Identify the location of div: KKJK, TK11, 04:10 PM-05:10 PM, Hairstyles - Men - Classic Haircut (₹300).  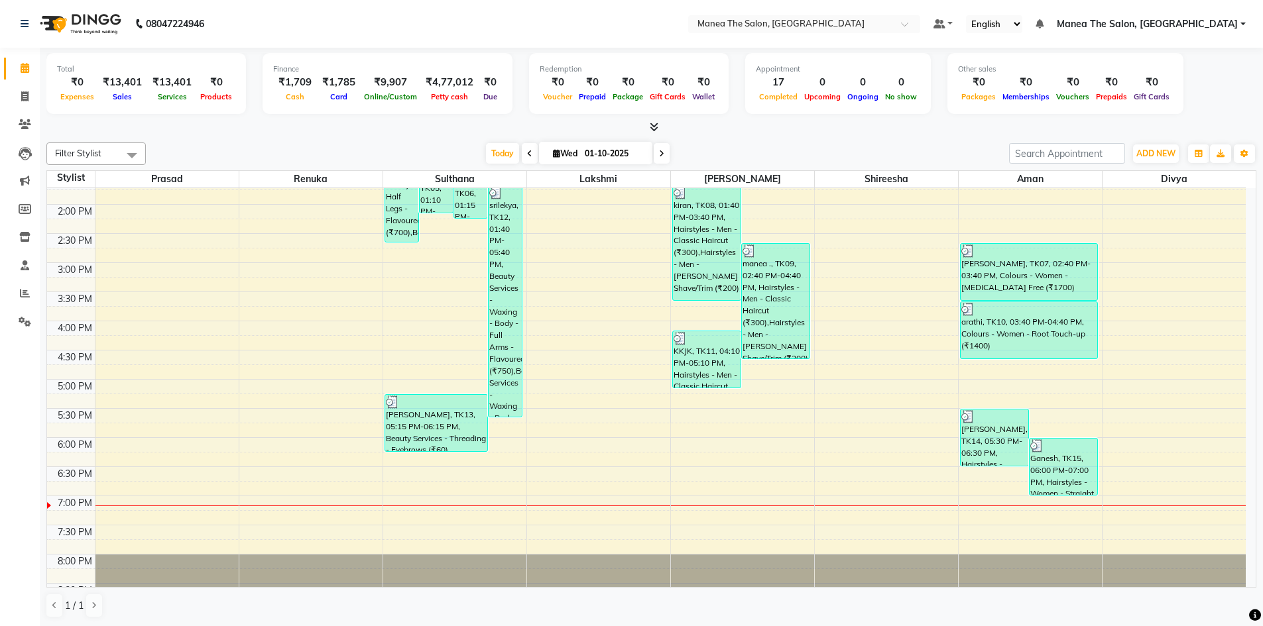
(707, 359).